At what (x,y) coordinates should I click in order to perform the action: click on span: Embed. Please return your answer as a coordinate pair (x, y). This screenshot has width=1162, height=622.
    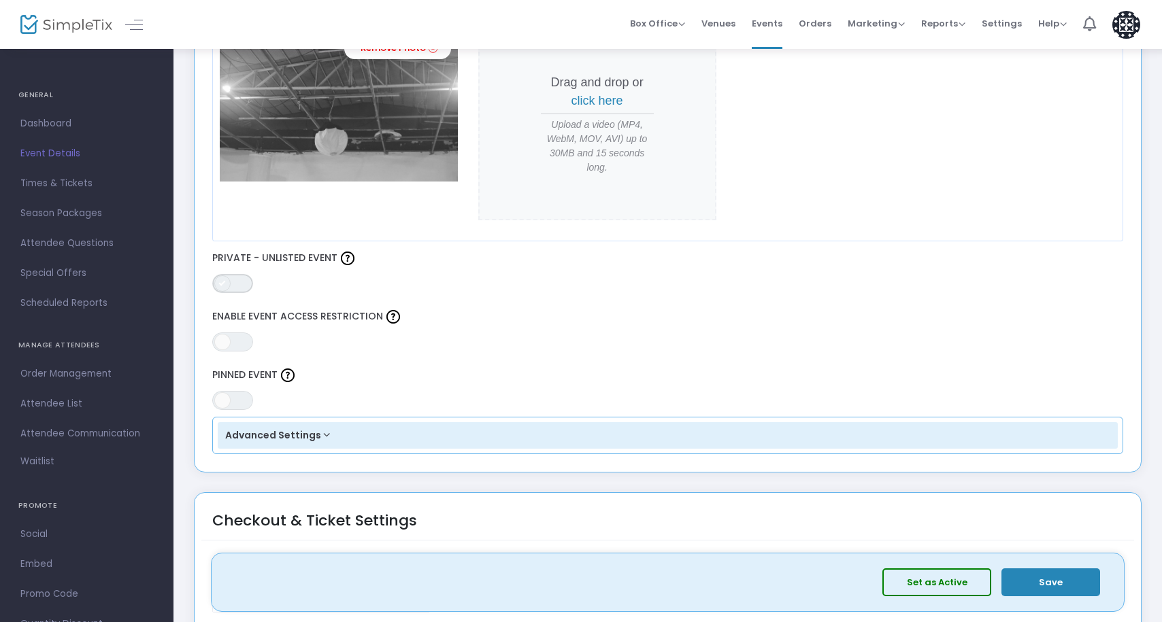
    Looking at the image, I should click on (86, 565).